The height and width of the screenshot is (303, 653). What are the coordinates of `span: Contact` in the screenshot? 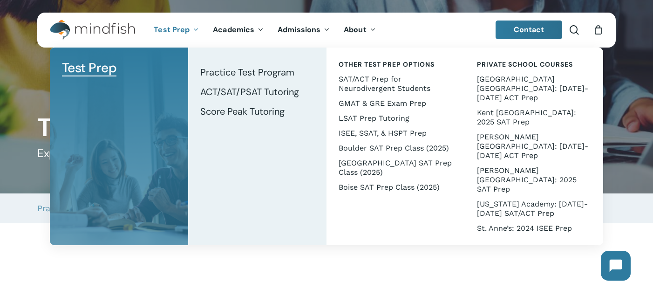 It's located at (529, 29).